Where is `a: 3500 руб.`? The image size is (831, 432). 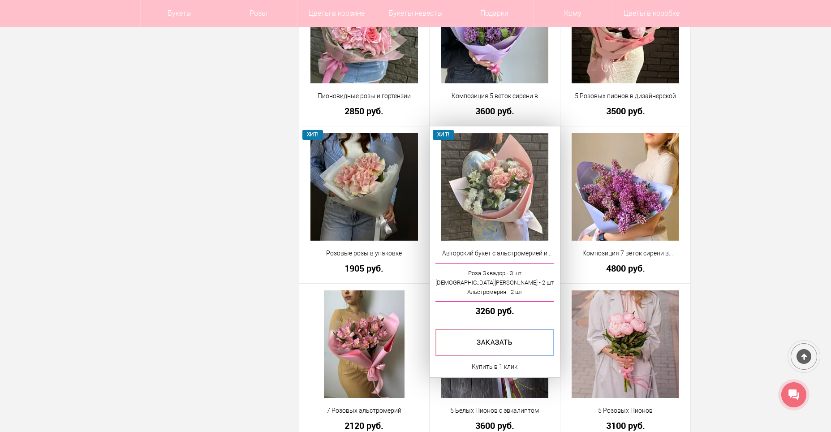 a: 3500 руб. is located at coordinates (626, 111).